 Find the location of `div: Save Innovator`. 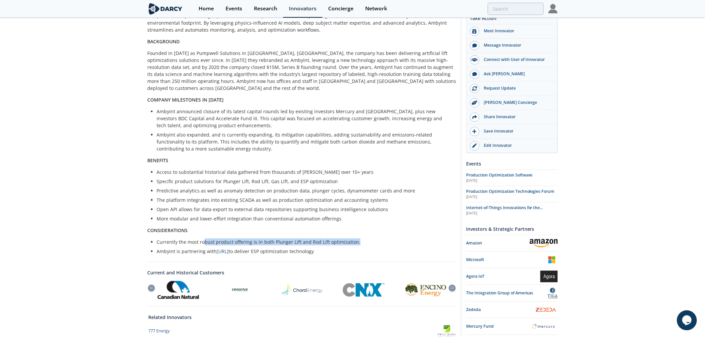

div: Save Innovator is located at coordinates (517, 131).